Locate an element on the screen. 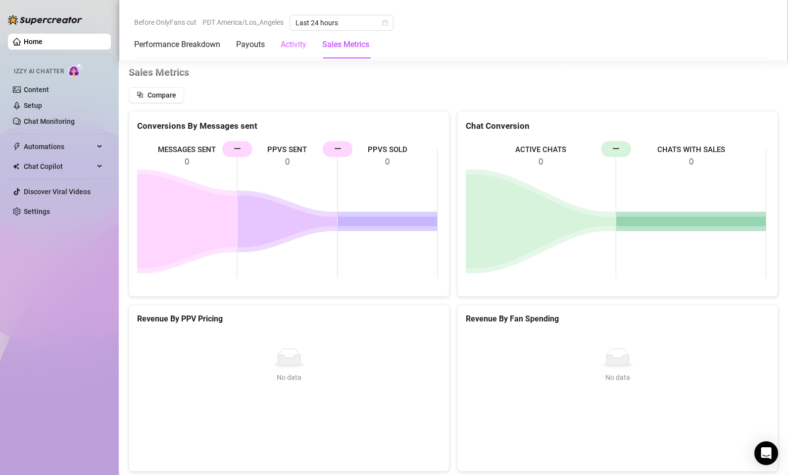 The height and width of the screenshot is (475, 788). span: Compare is located at coordinates (162, 95).